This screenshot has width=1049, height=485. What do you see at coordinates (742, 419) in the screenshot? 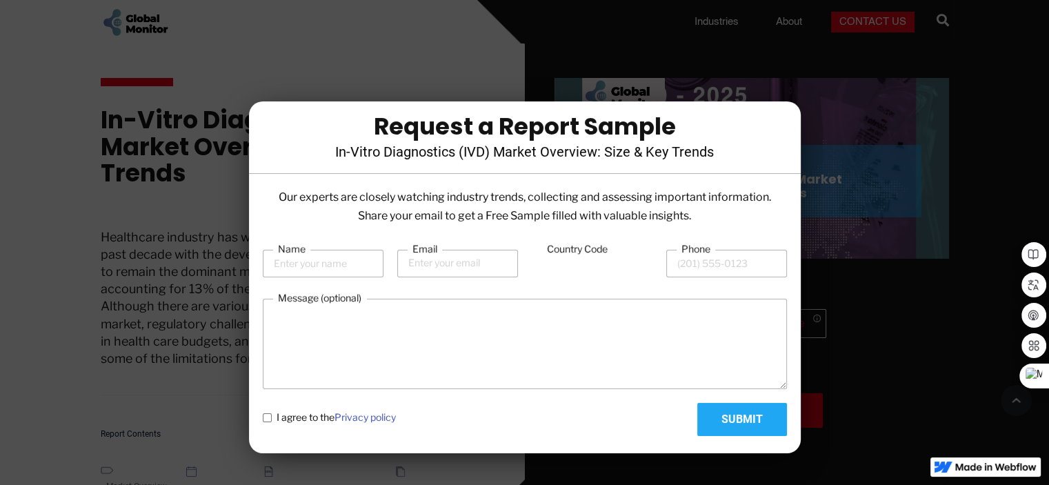
I see `input: Submit` at bounding box center [742, 419].